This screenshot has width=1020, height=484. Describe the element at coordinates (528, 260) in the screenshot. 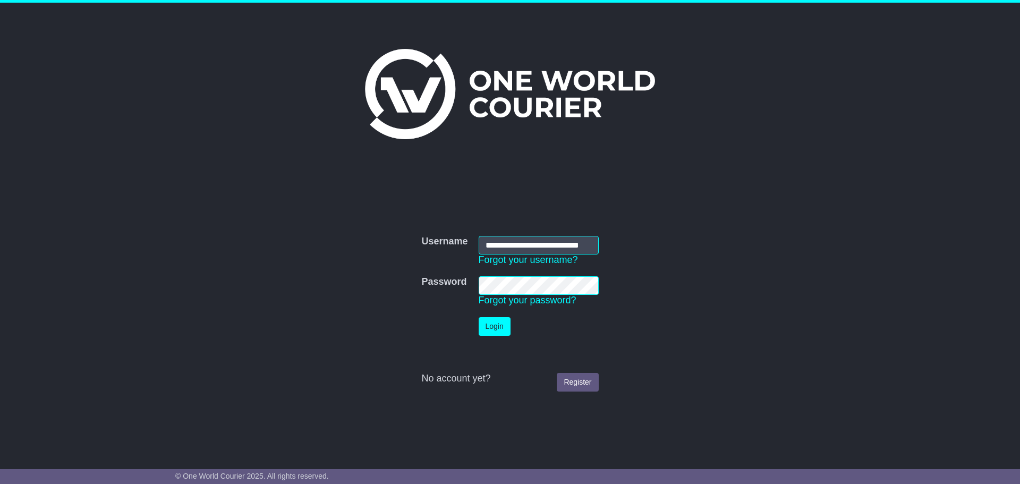

I see `a: Forgot your username?` at that location.